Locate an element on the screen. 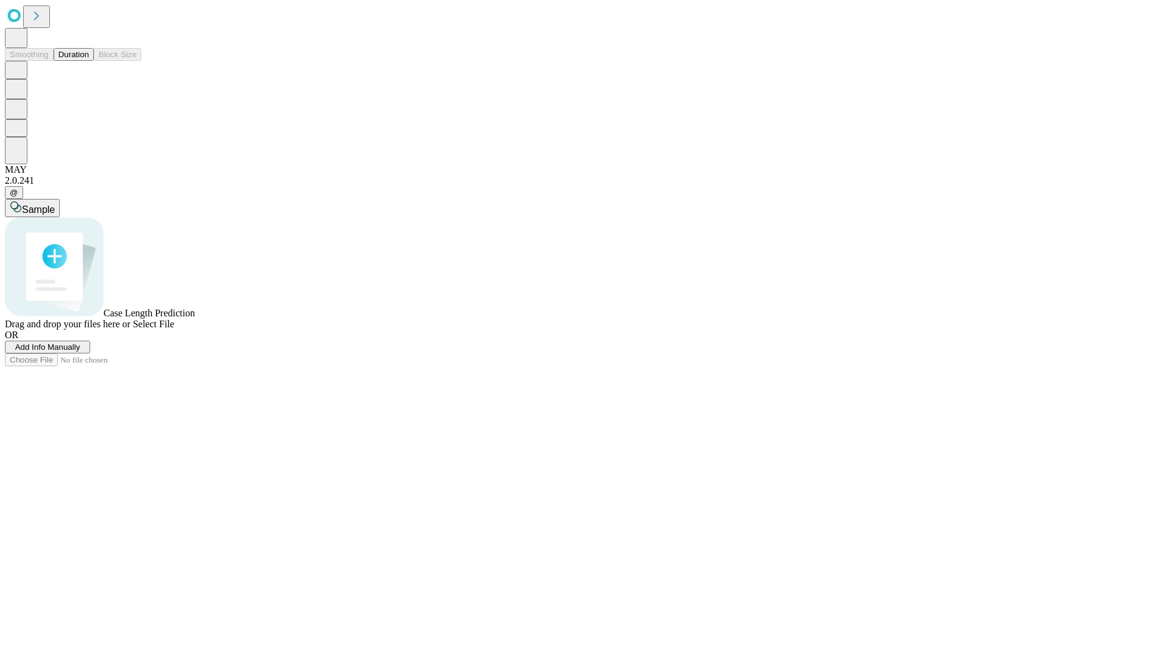 This screenshot has height=657, width=1169. button: Smoothing is located at coordinates (29, 54).